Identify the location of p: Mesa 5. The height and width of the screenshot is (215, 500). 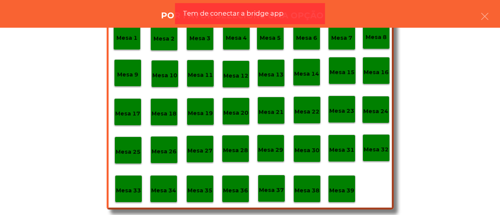
(271, 38).